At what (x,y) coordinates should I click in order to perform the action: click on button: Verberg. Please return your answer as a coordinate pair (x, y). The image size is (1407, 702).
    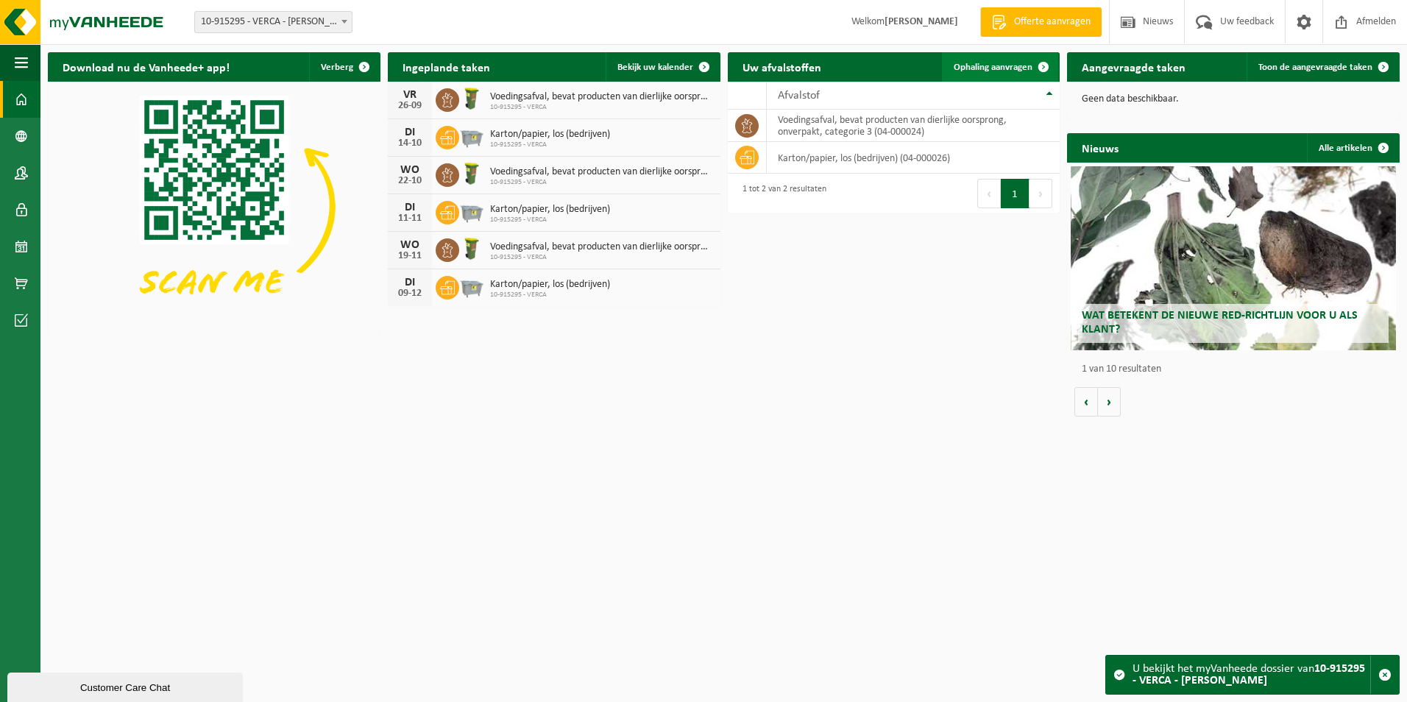
    Looking at the image, I should click on (344, 67).